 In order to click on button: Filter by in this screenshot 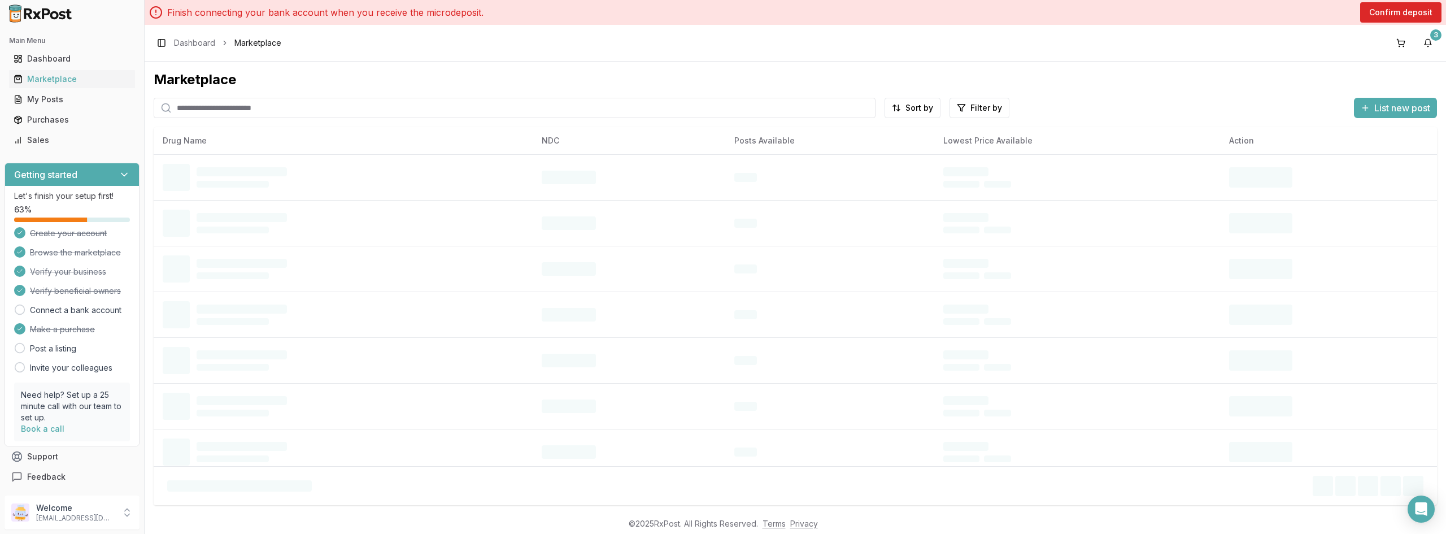, I will do `click(980, 108)`.